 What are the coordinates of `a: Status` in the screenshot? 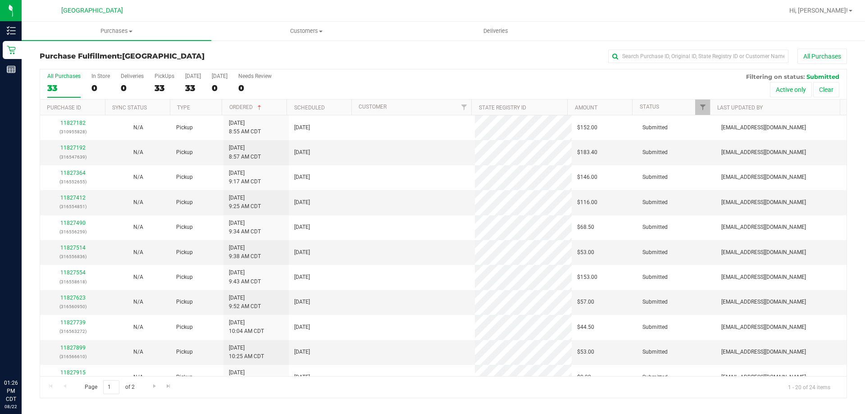 It's located at (649, 107).